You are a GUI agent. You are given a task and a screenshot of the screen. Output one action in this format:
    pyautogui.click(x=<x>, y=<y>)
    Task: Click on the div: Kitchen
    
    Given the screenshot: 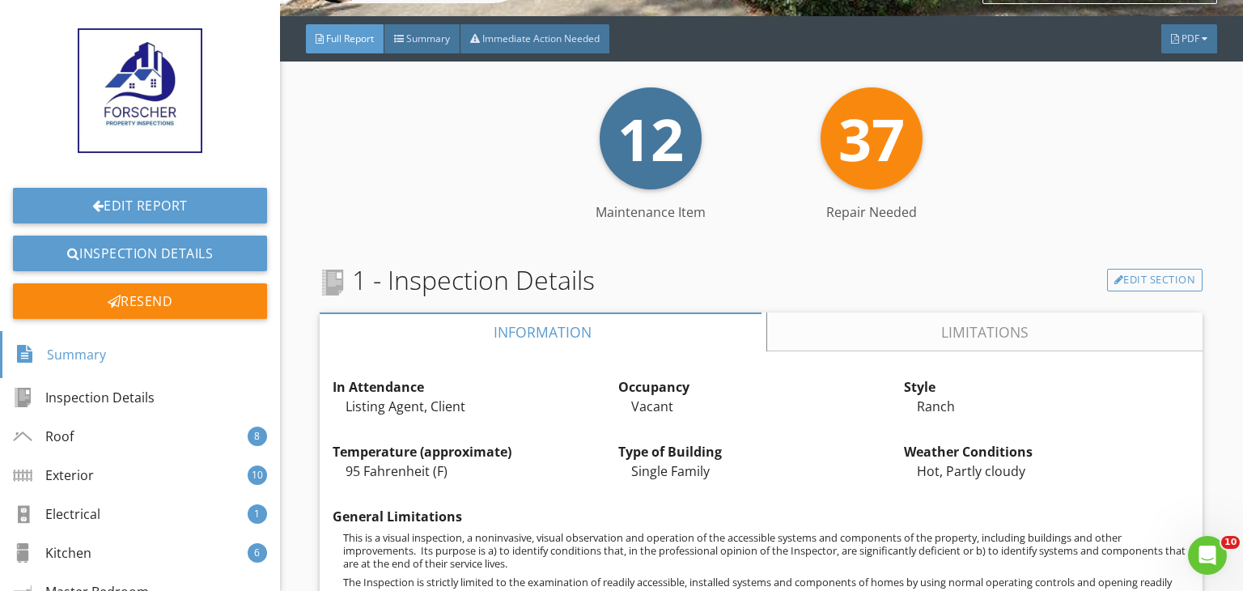 What is the action you would take?
    pyautogui.click(x=52, y=553)
    